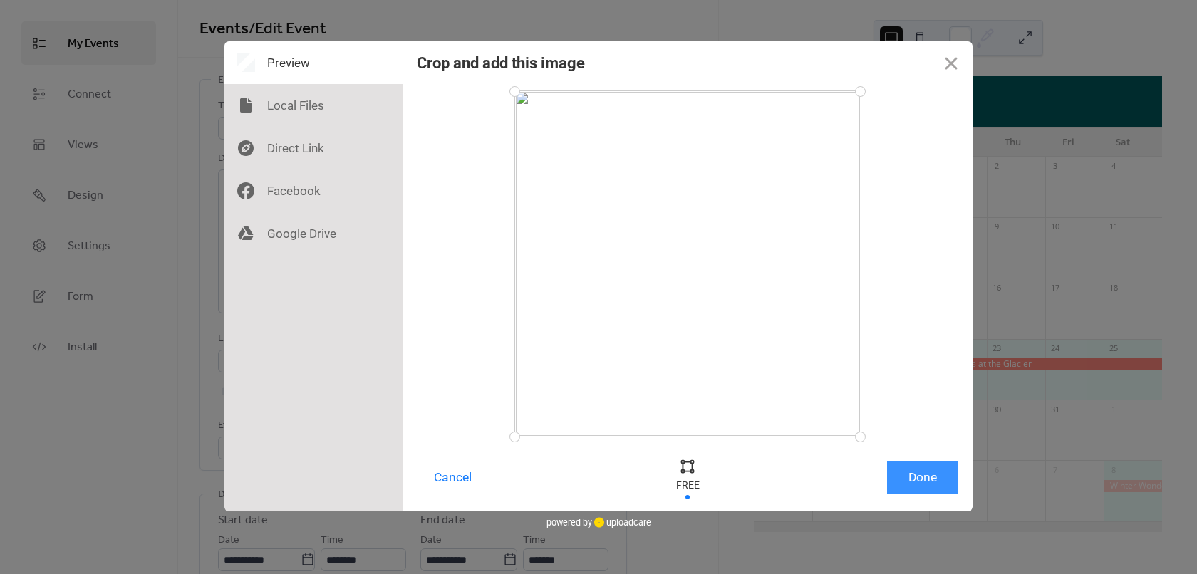  Describe the element at coordinates (452, 477) in the screenshot. I see `button: Cancel` at that location.